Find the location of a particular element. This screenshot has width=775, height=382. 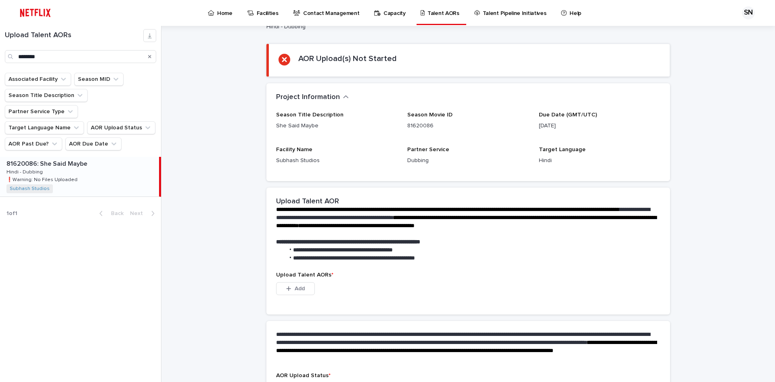

button: Partner Service Type is located at coordinates (41, 111).